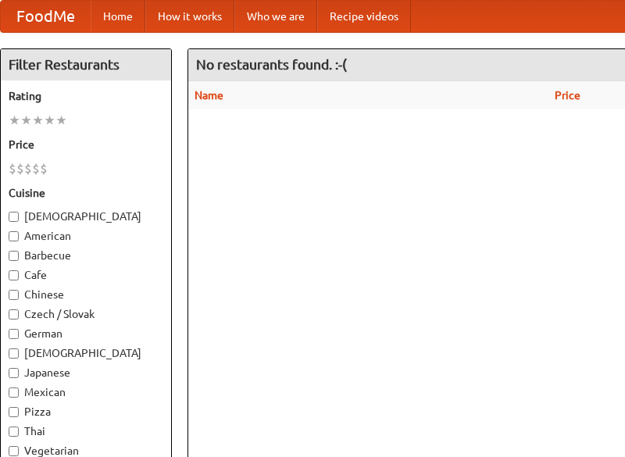  Describe the element at coordinates (364, 16) in the screenshot. I see `a: Recipe videos` at that location.